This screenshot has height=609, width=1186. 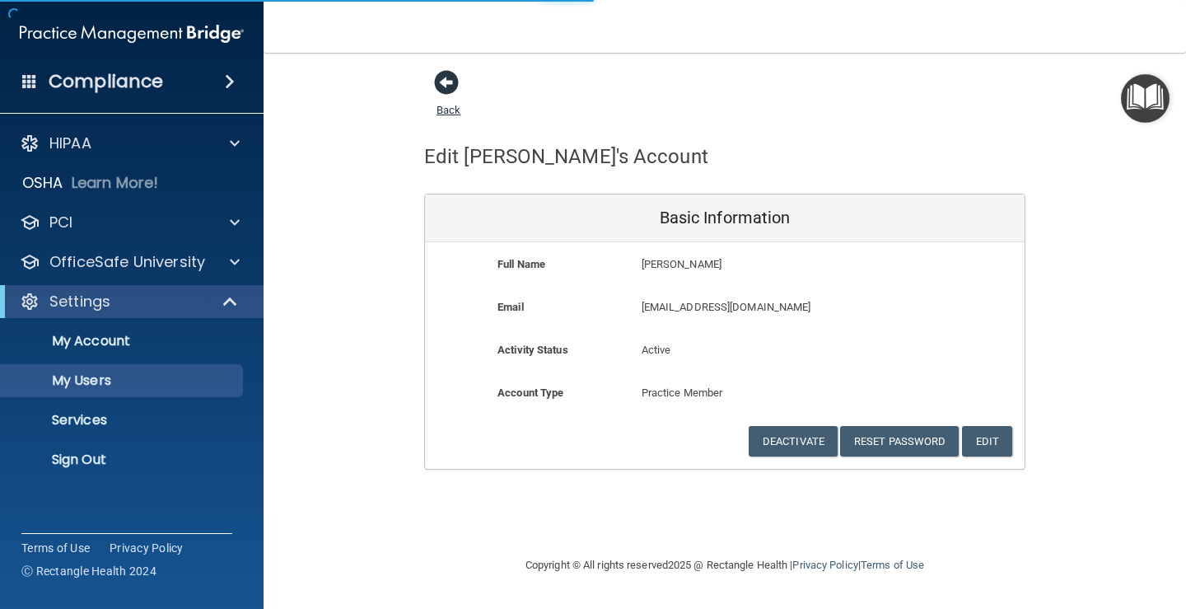 What do you see at coordinates (89, 571) in the screenshot?
I see `span: Ⓒ Rectangle Health 2024` at bounding box center [89, 571].